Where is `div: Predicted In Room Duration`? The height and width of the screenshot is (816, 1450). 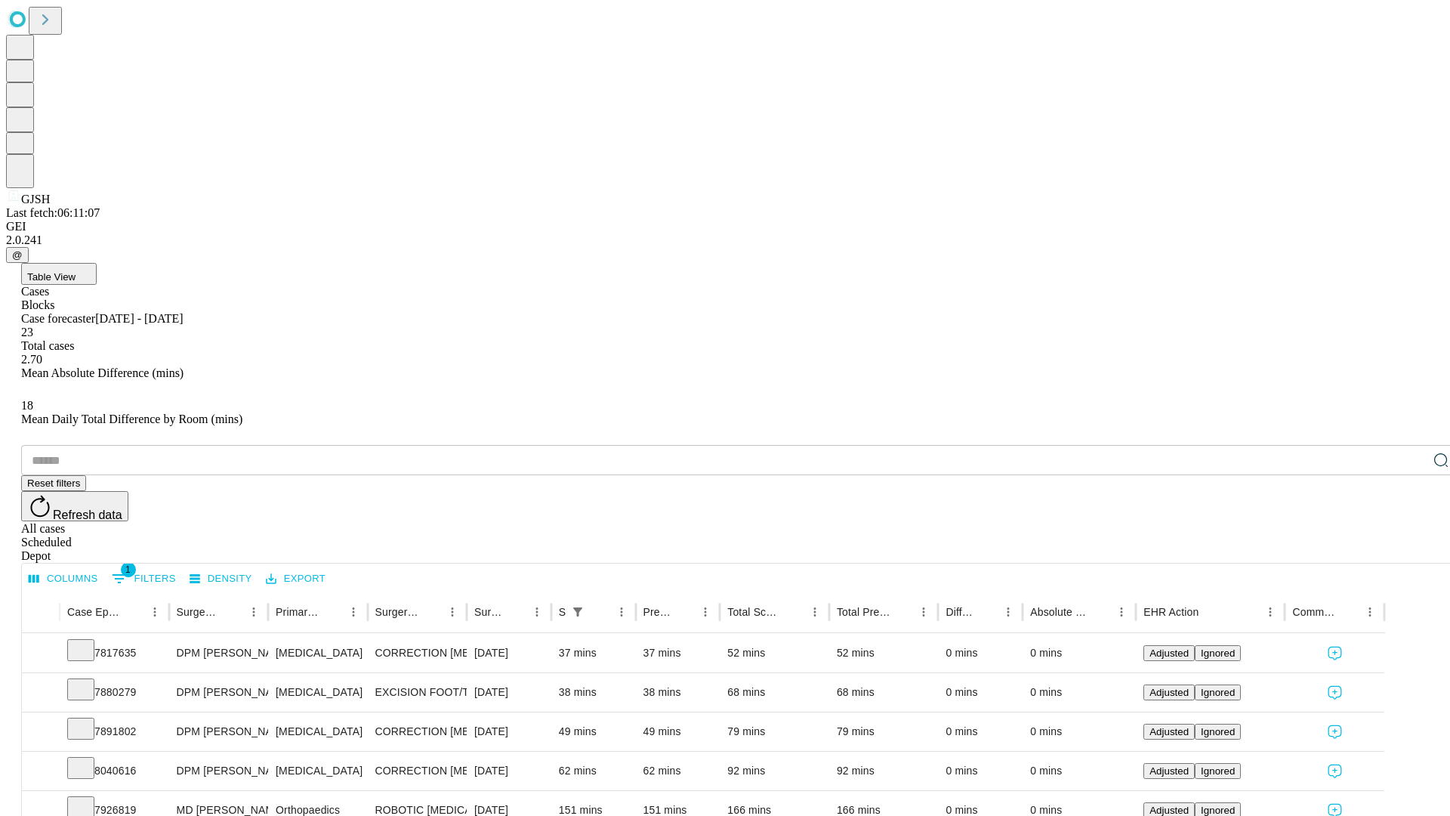 div: Predicted In Room Duration is located at coordinates (658, 612).